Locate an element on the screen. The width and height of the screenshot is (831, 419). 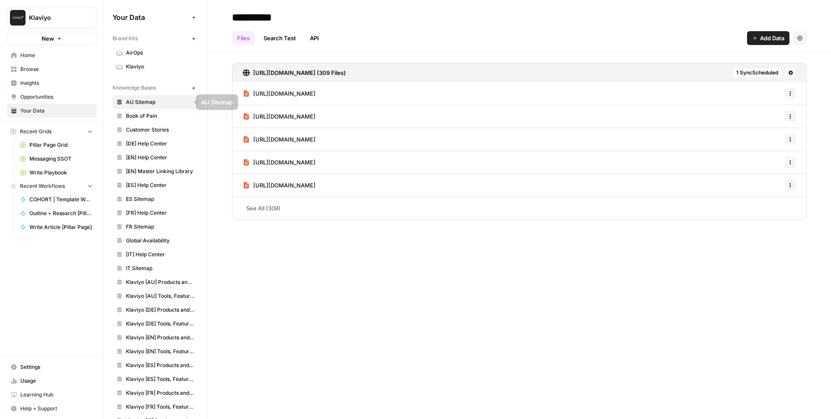
span: Messaging SSOT is located at coordinates (61, 159).